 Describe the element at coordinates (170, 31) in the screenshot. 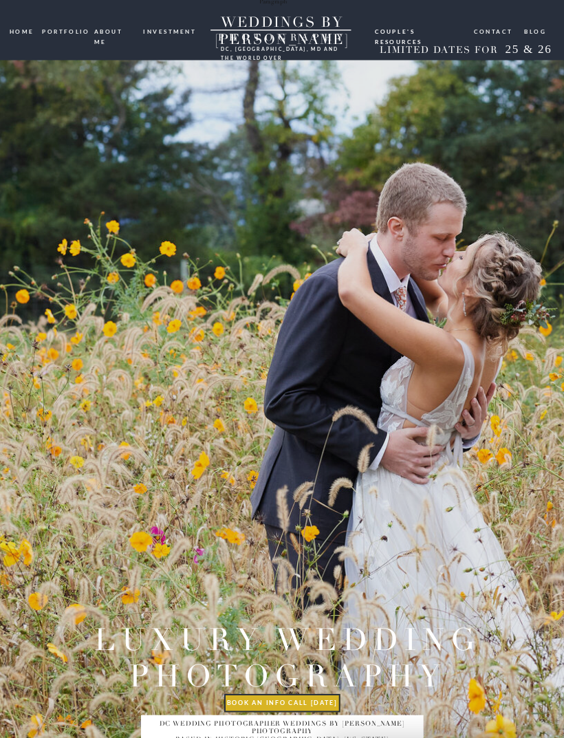

I see `nav: investment` at that location.